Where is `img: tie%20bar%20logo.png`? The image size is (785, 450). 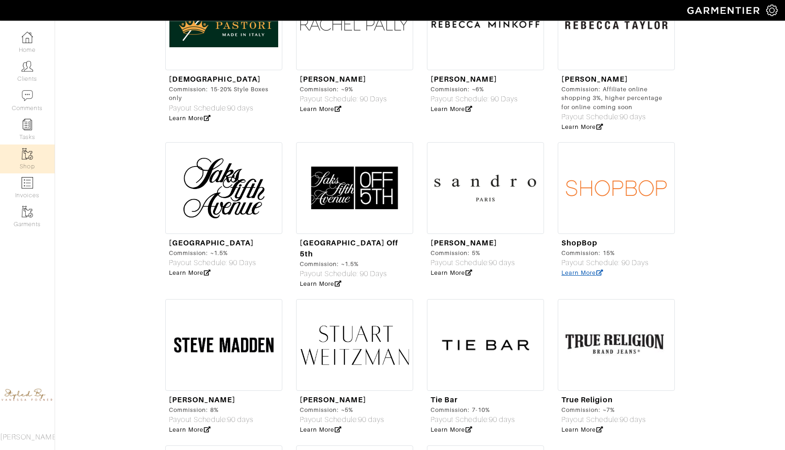
img: tie%20bar%20logo.png is located at coordinates (485, 345).